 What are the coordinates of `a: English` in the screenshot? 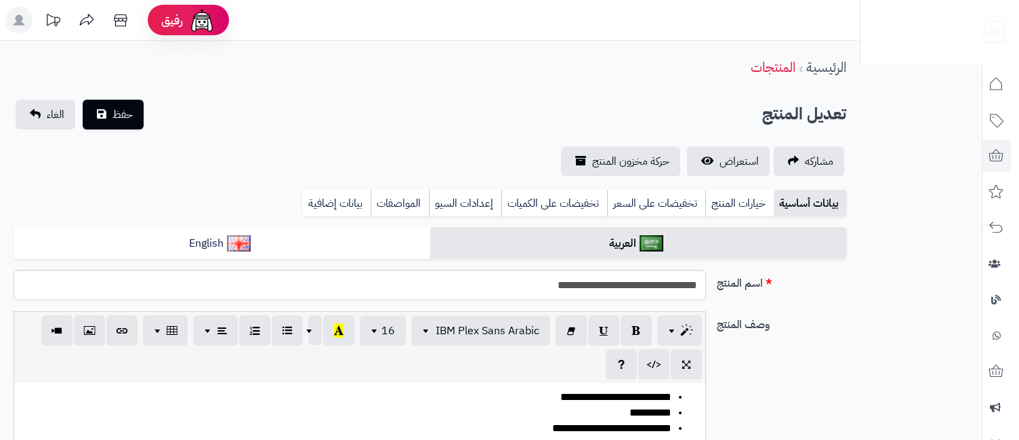 It's located at (221, 243).